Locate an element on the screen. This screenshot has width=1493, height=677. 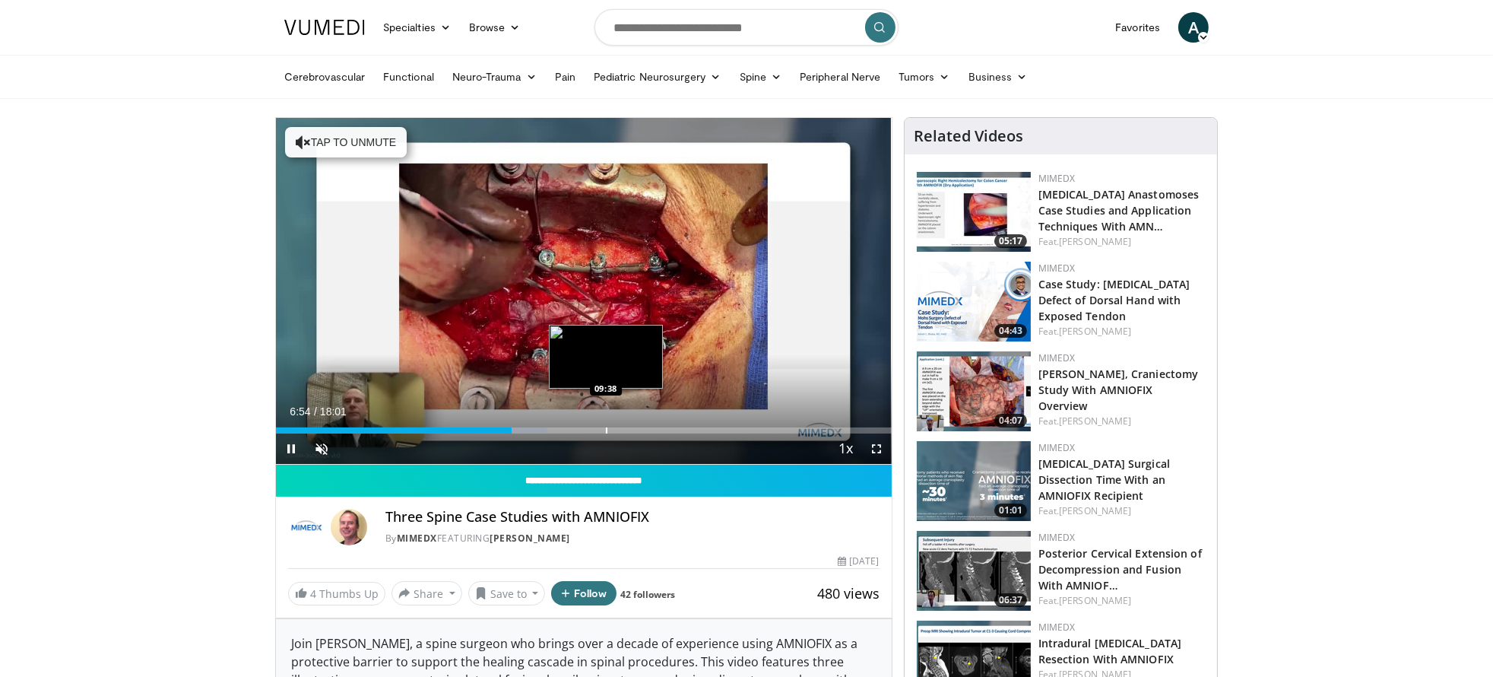
a: Pain is located at coordinates (565, 77).